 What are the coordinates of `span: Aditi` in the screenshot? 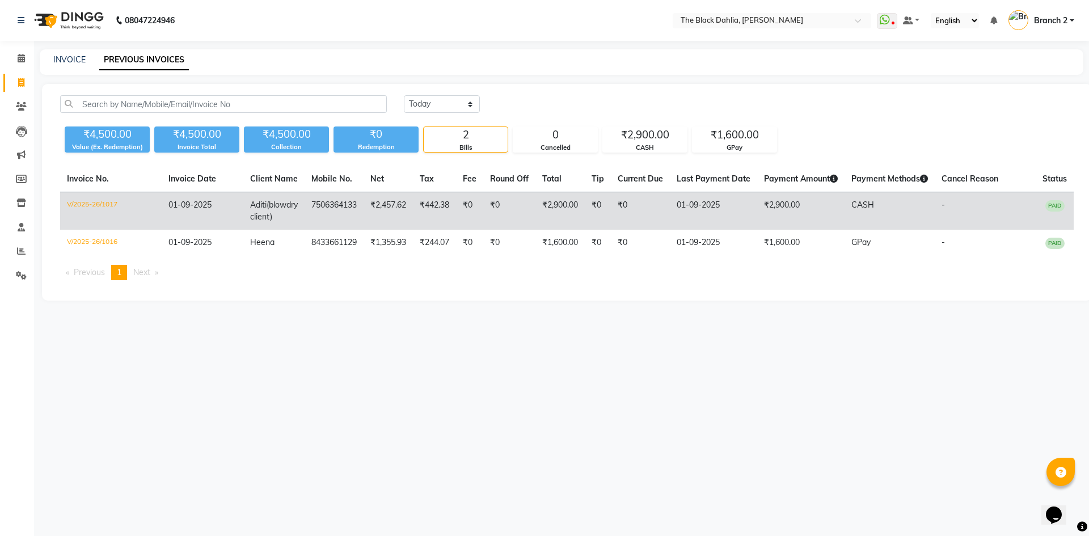 It's located at (258, 205).